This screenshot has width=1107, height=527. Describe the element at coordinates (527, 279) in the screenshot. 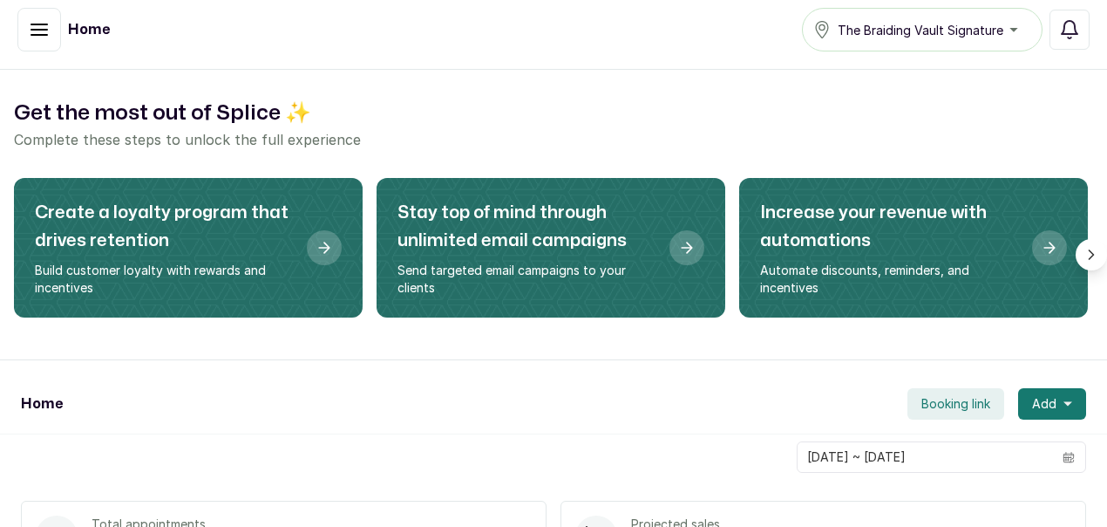

I see `p: Send targeted email campaigns to your clients` at that location.